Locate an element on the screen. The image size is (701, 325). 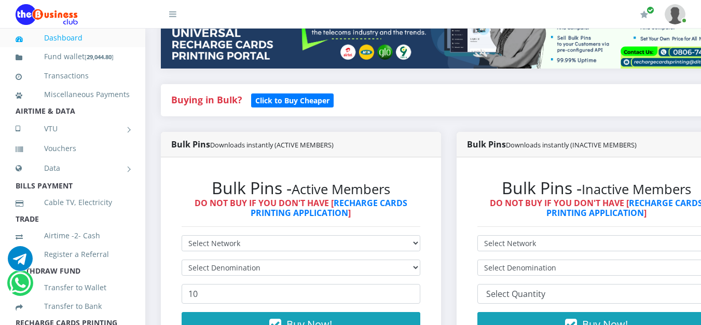
a: VTU is located at coordinates (73, 129).